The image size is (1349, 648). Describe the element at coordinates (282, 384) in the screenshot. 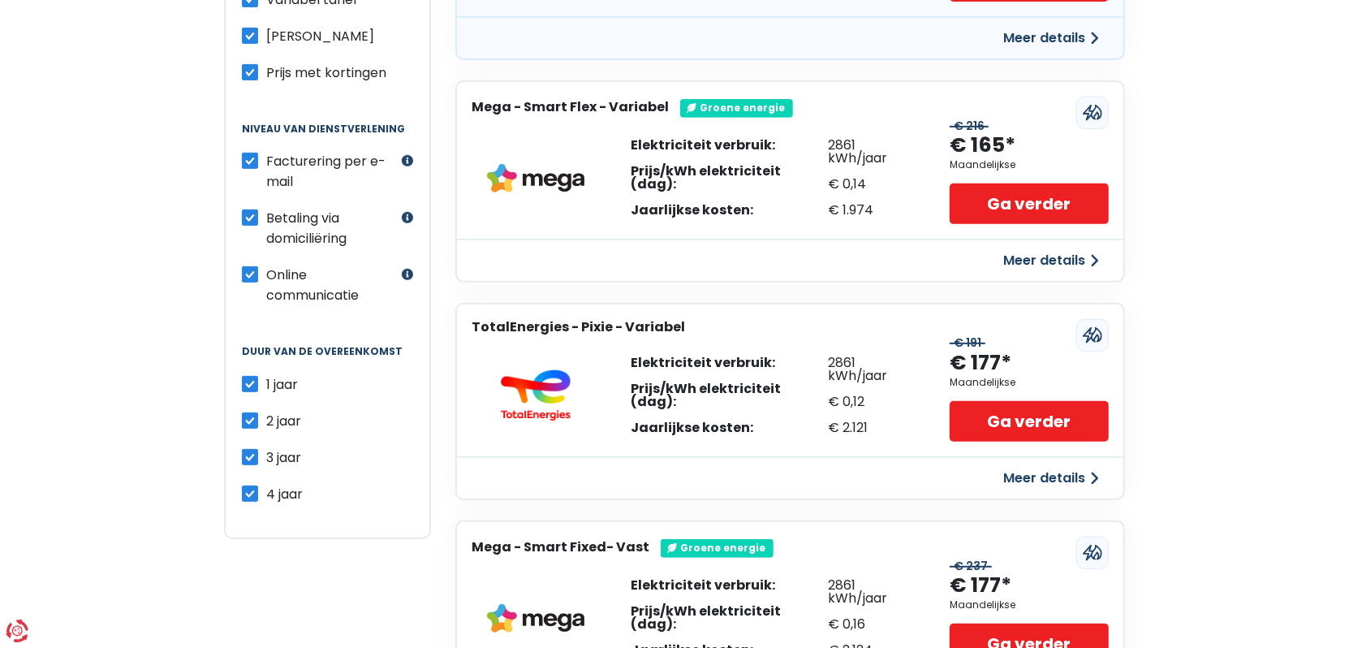

I see `span: 1 jaar` at that location.